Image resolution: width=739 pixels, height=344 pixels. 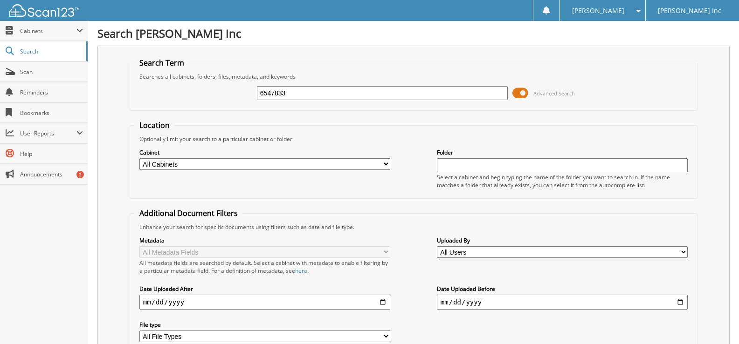 What do you see at coordinates (562, 181) in the screenshot?
I see `div: Select a cabinet and begin typing the name of the folder you want to search in. If the name match...` at bounding box center [562, 181].